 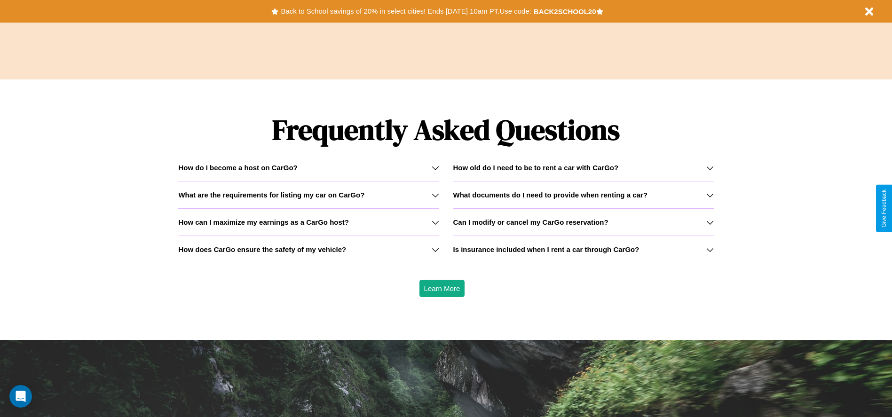 I want to click on h3: Can I modify or cancel my CarGo reservation?, so click(x=531, y=222).